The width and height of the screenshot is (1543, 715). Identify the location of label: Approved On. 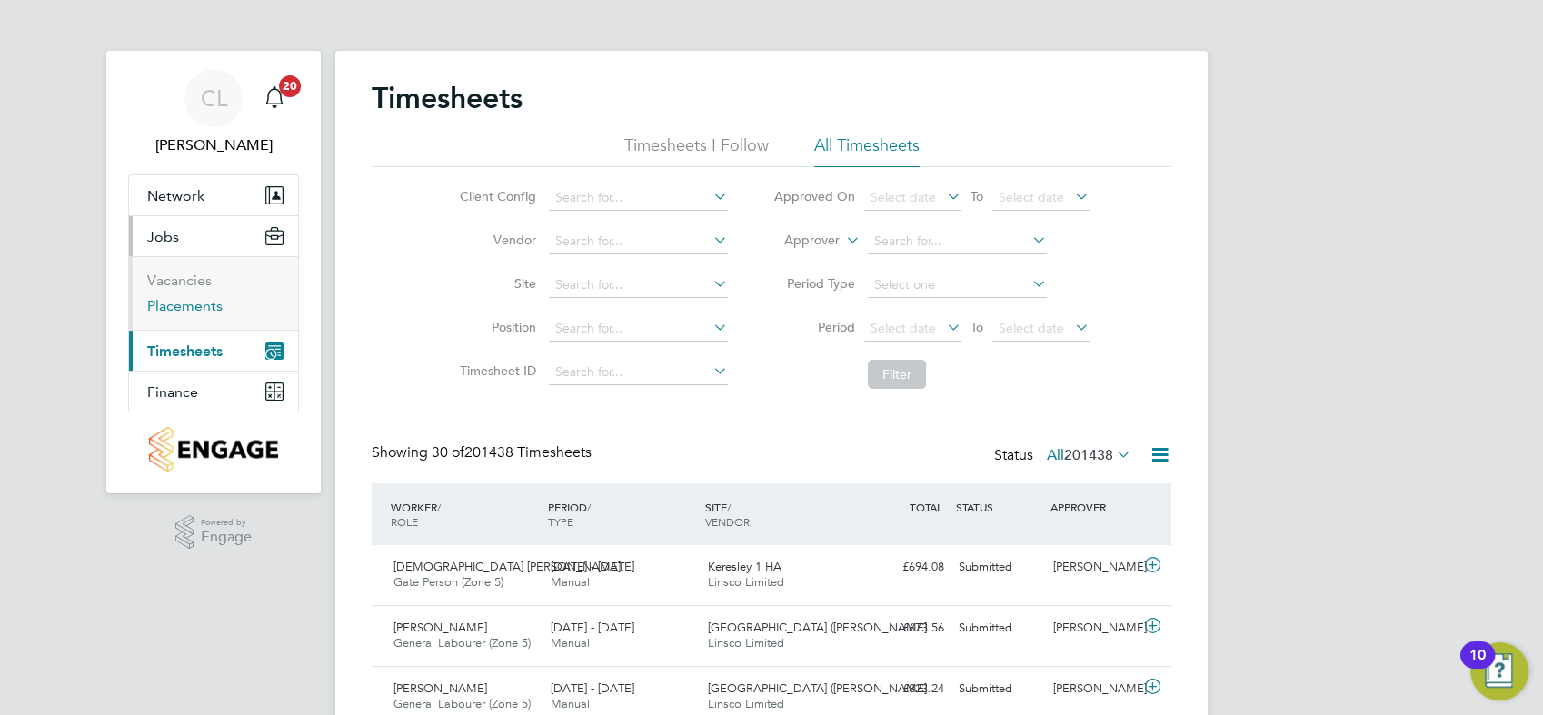
(814, 196).